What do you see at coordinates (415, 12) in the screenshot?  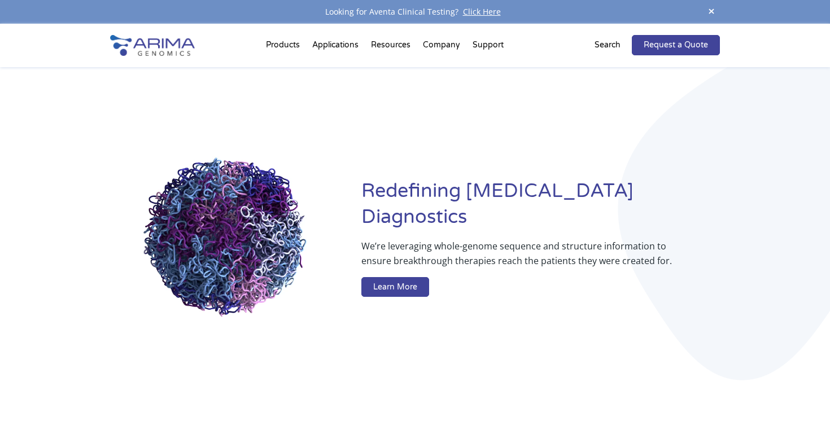 I see `div: Looking for Aventa Clinical Testing?` at bounding box center [415, 12].